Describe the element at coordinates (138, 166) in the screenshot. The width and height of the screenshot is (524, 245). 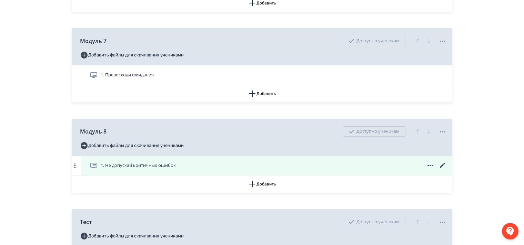
I see `span: 1. Не допускай критичных ошибок` at that location.